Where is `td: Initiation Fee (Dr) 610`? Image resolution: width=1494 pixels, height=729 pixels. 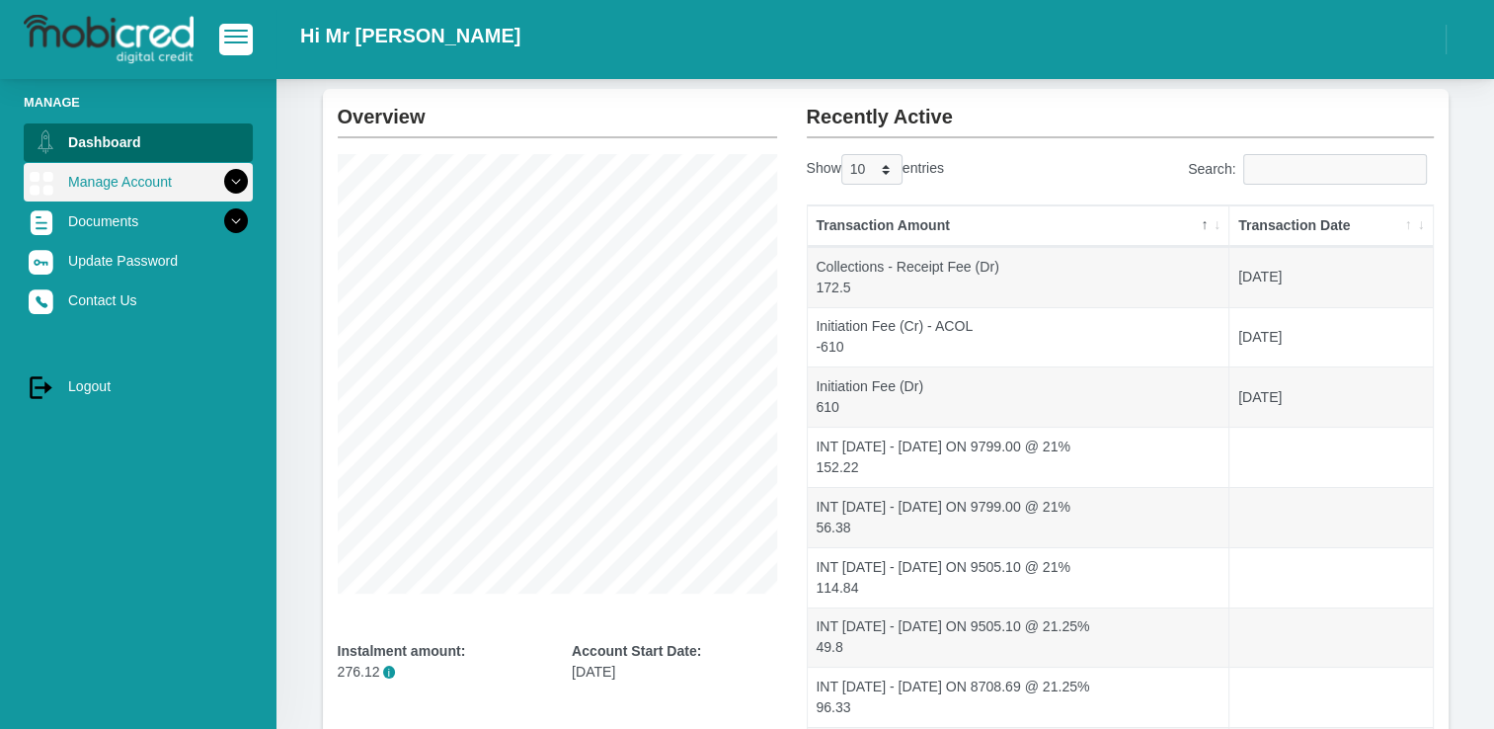 td: Initiation Fee (Dr) 610 is located at coordinates (1019, 396).